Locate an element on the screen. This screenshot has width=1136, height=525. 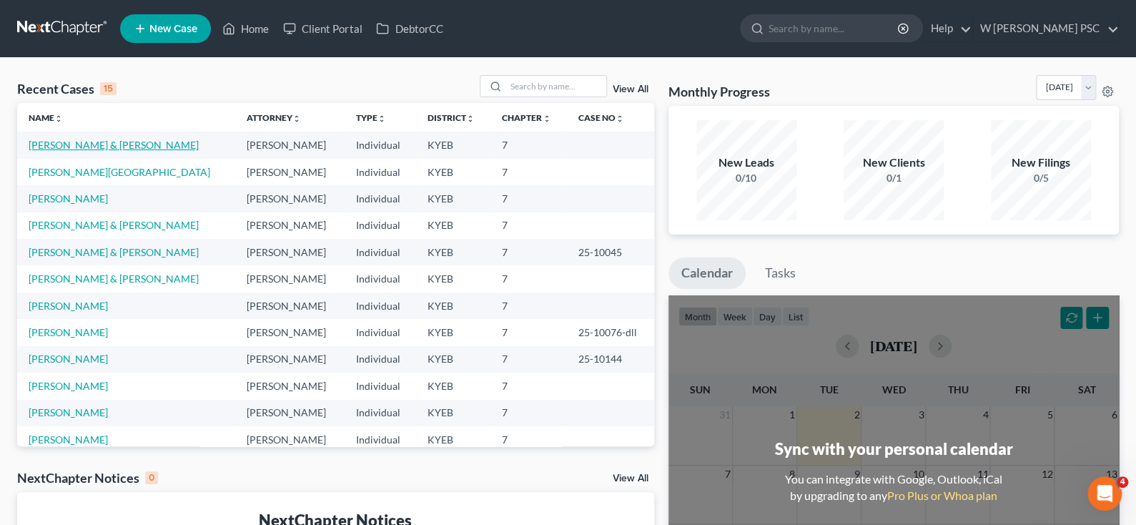
a: Tasks is located at coordinates (780, 273).